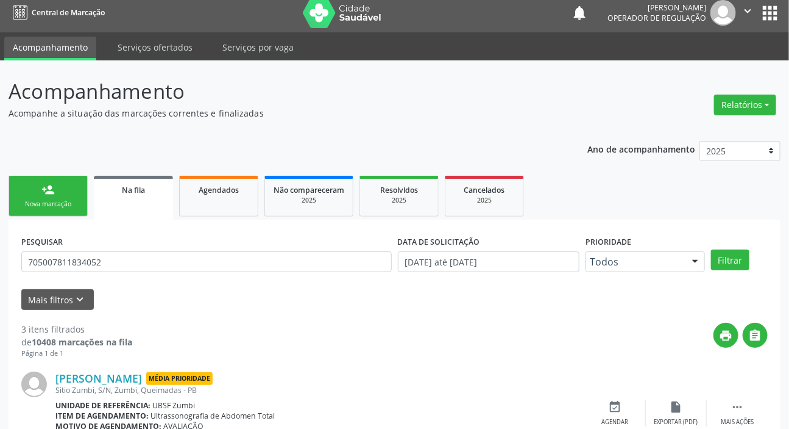  Describe the element at coordinates (219, 190) in the screenshot. I see `span: Agendados` at that location.